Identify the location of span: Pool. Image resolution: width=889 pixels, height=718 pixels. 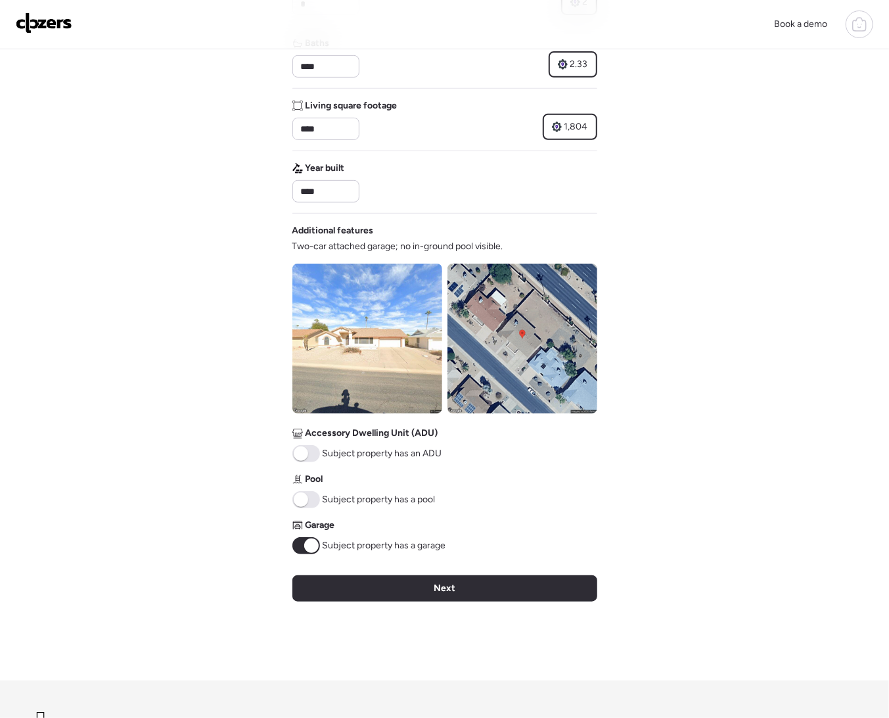
(314, 479).